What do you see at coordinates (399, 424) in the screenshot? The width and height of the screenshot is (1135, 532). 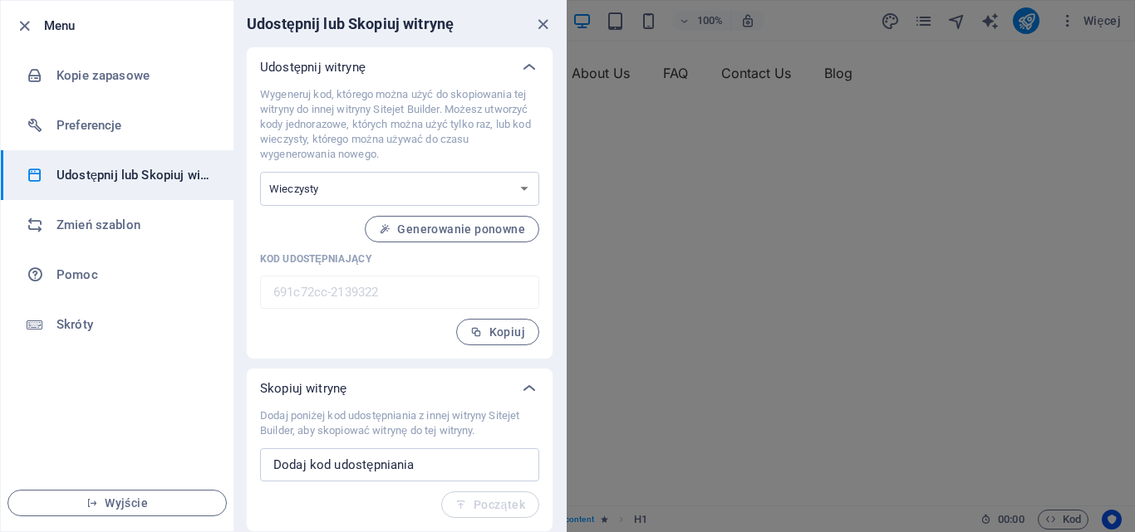 I see `p: Dodaj poniżej kod udostępniania z innej witryny Sitejet Builder, aby skopiować witrynę do tej wit...` at bounding box center [399, 424].